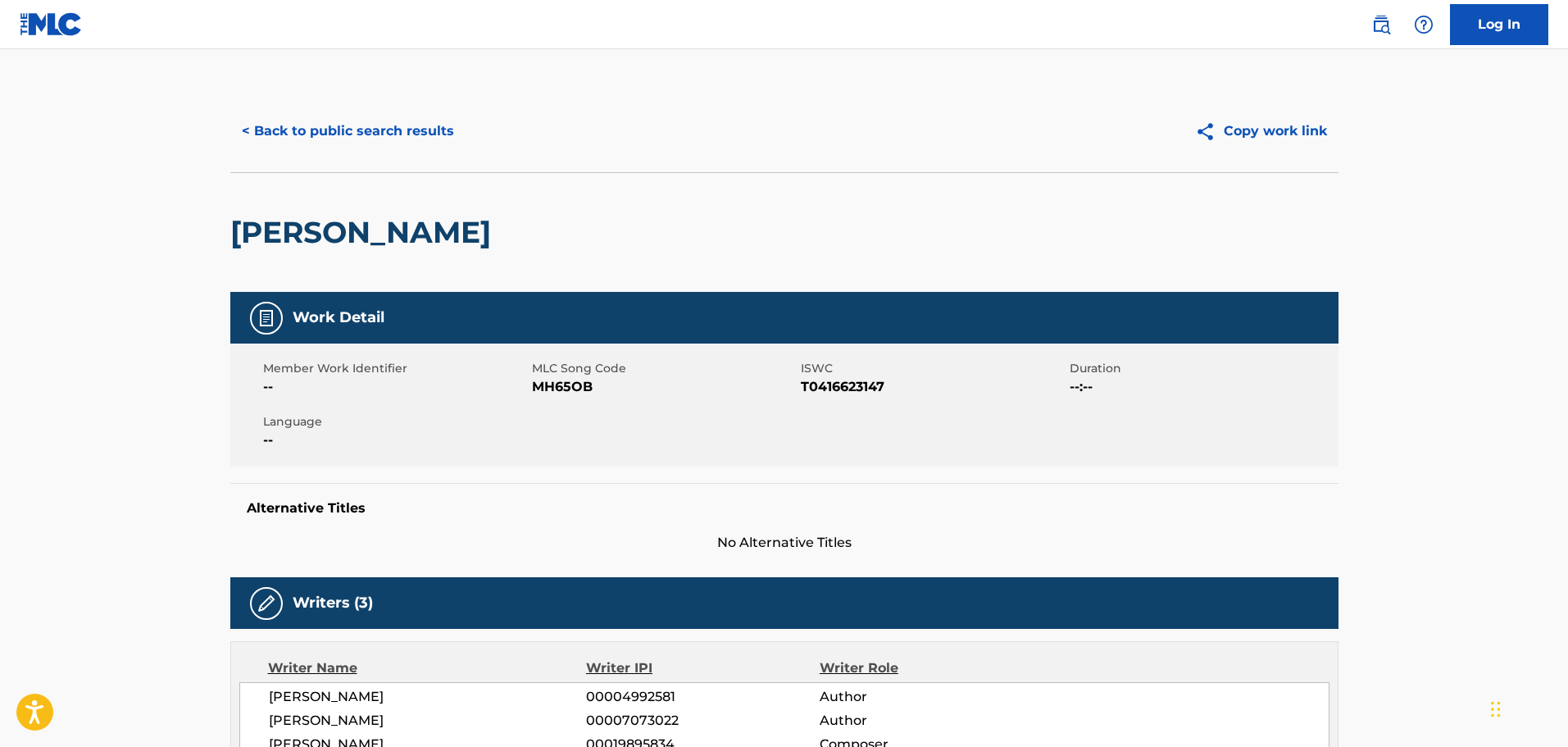  I want to click on h5: Work Detail, so click(339, 317).